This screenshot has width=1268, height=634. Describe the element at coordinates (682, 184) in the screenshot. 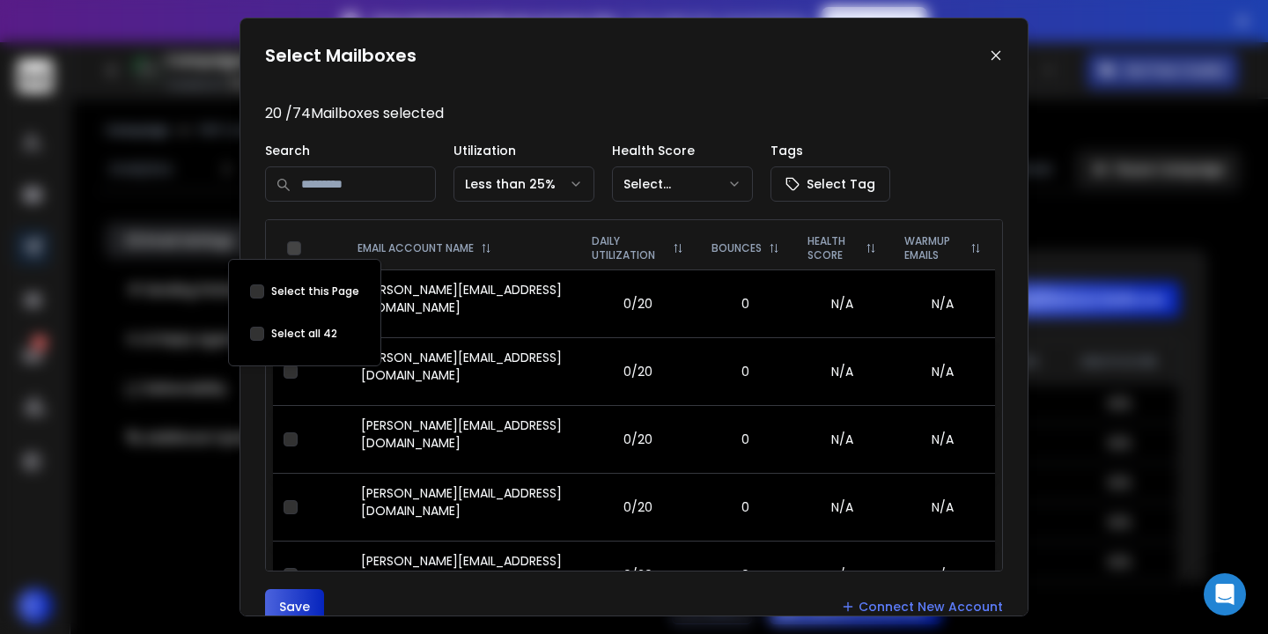

I see `button: Select...` at that location.